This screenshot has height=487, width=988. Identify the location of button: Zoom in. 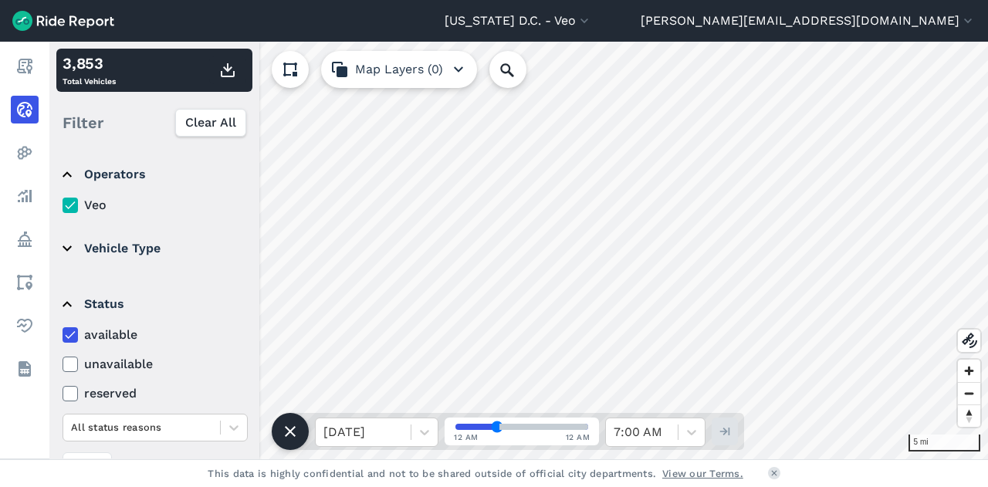
(968, 370).